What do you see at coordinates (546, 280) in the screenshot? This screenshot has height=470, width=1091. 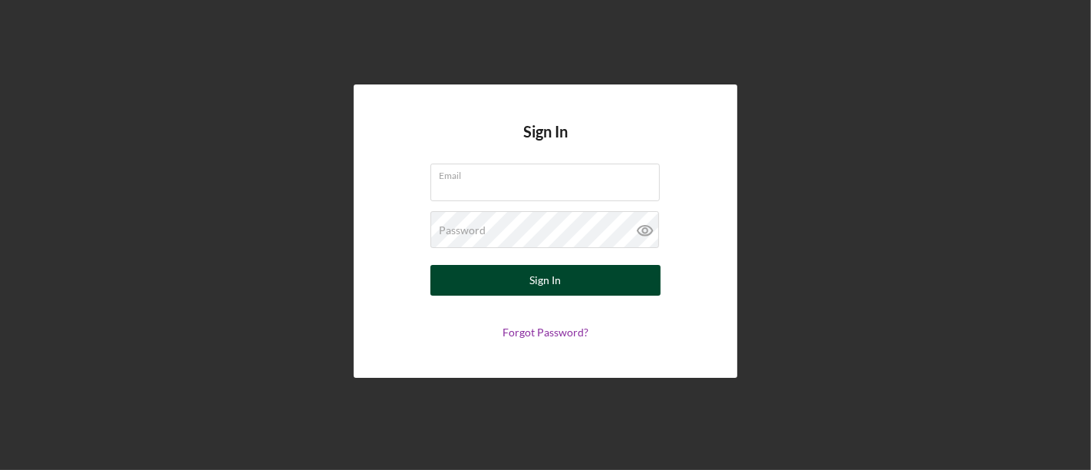 I see `div: Sign In` at bounding box center [546, 280].